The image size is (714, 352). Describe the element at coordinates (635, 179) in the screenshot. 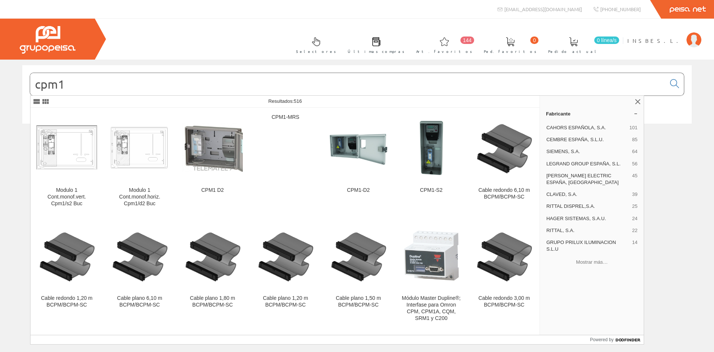

I see `span: 45` at that location.